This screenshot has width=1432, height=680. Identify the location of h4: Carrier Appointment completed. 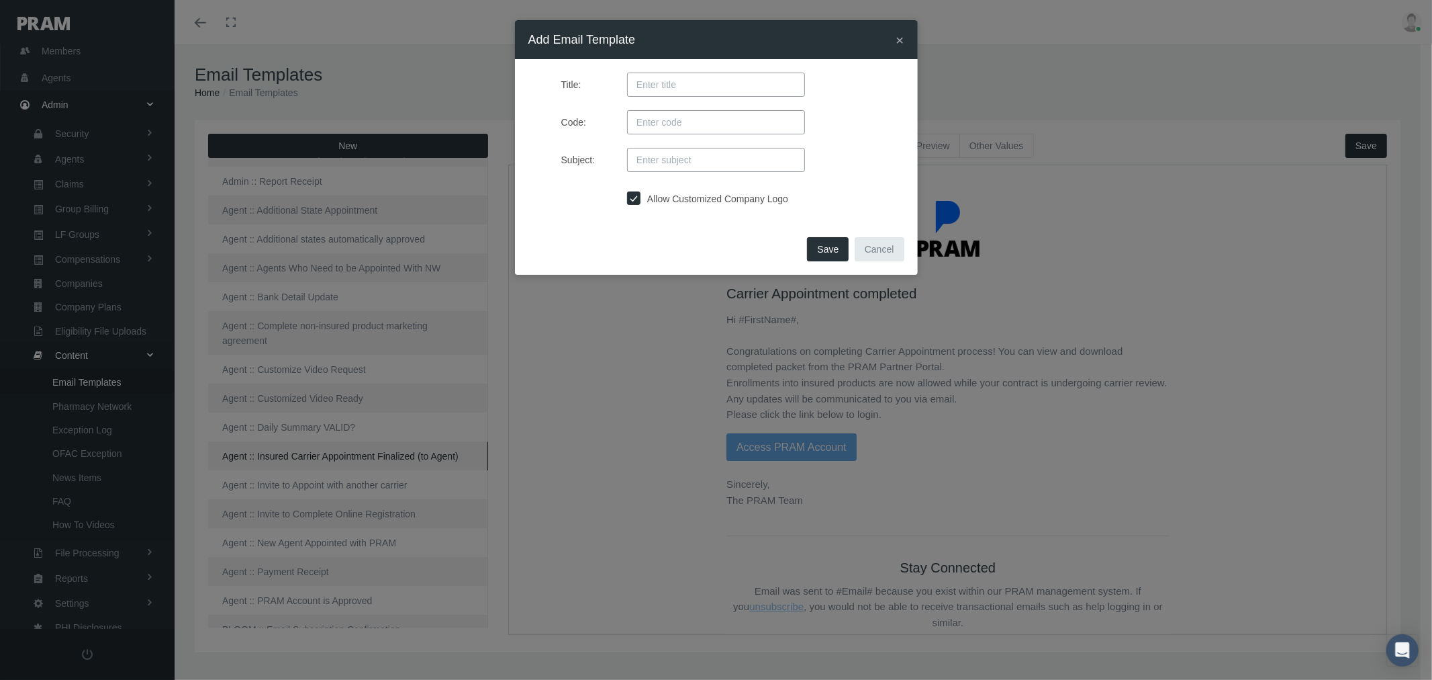
(439, 128).